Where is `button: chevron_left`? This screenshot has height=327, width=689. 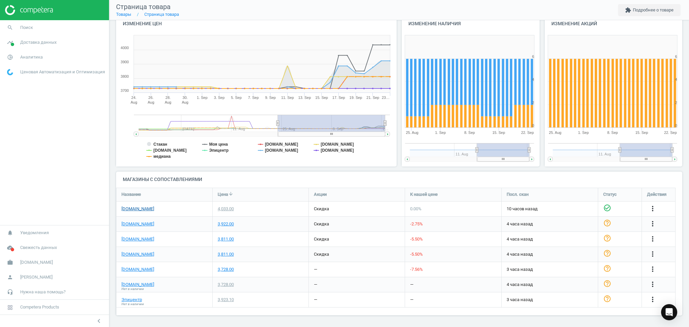 button: chevron_left is located at coordinates (99, 321).